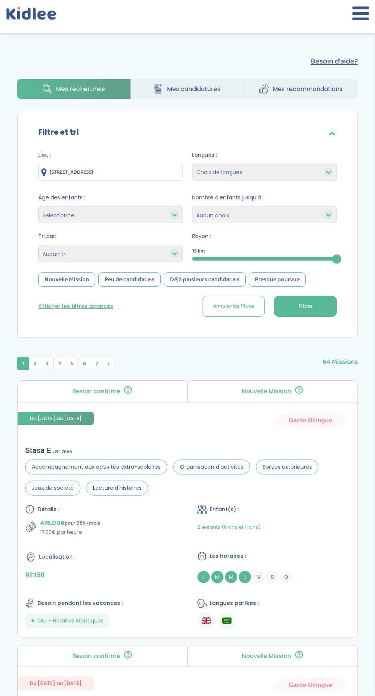  I want to click on span: 1, so click(23, 363).